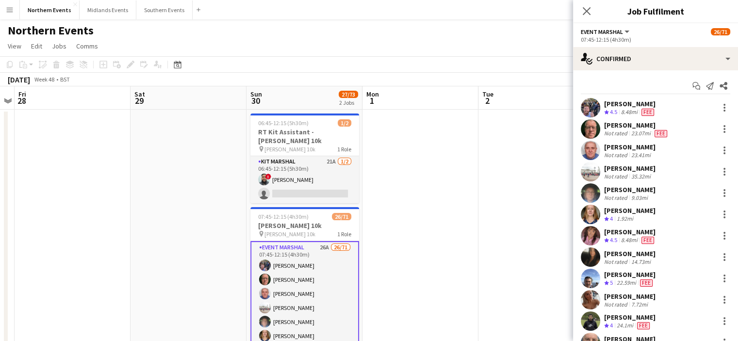 The width and height of the screenshot is (738, 341). I want to click on span: 28, so click(21, 100).